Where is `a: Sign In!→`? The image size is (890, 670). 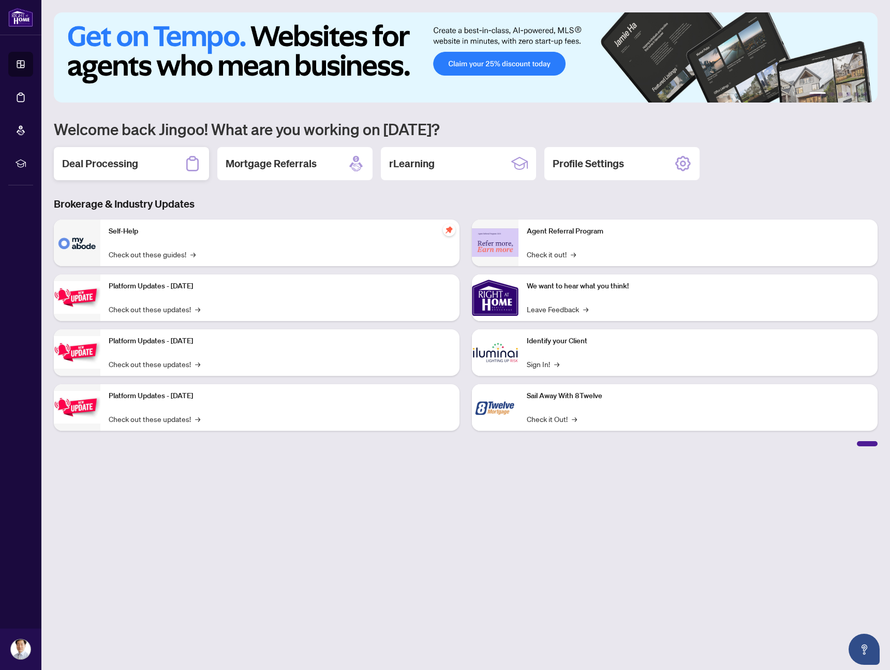
a: Sign In!→ is located at coordinates (543, 364).